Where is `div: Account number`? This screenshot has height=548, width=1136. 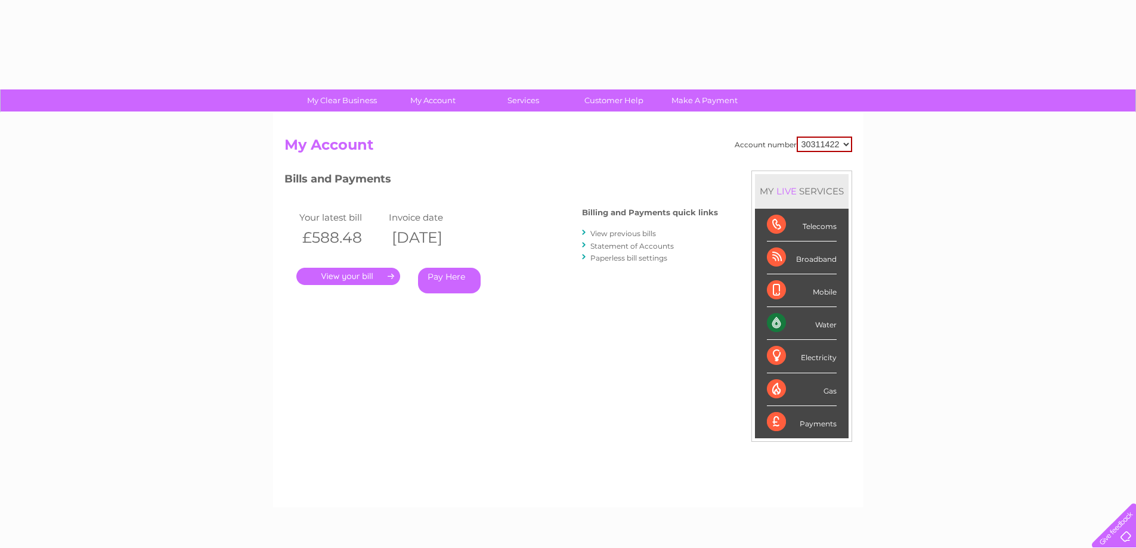 div: Account number is located at coordinates (793, 144).